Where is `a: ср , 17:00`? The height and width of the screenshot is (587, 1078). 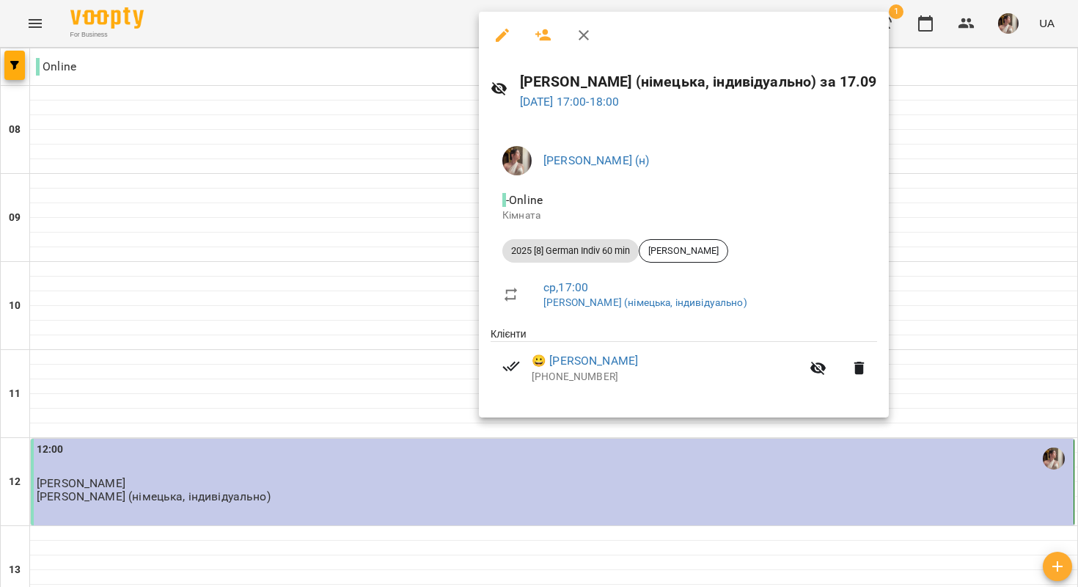 a: ср , 17:00 is located at coordinates (565, 287).